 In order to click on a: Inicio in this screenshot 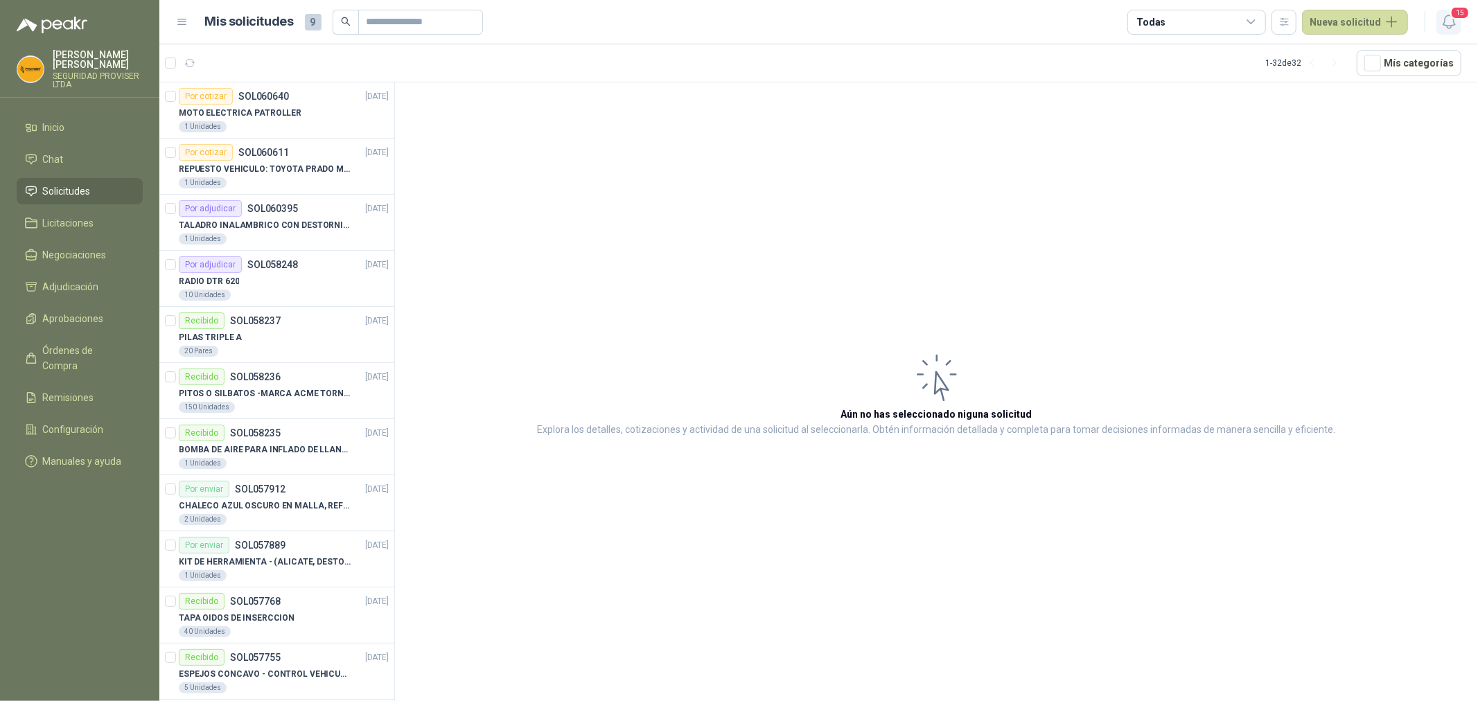, I will do `click(80, 128)`.